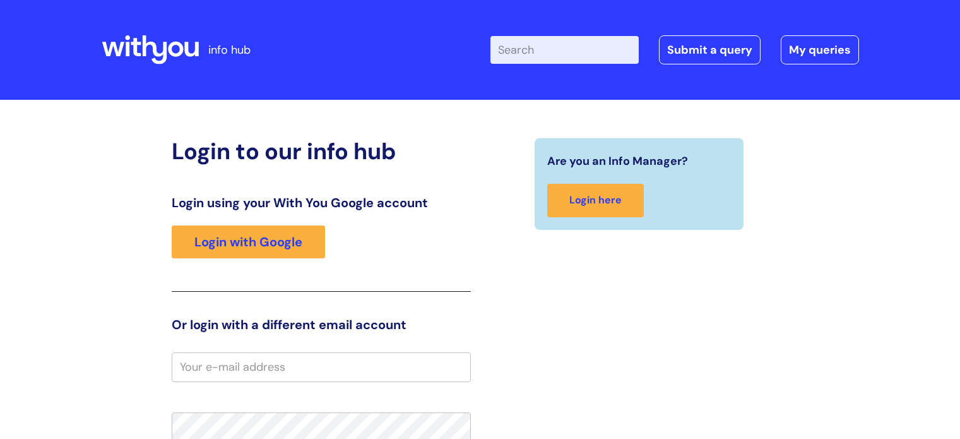 This screenshot has height=439, width=960. I want to click on a: Login with Google, so click(248, 242).